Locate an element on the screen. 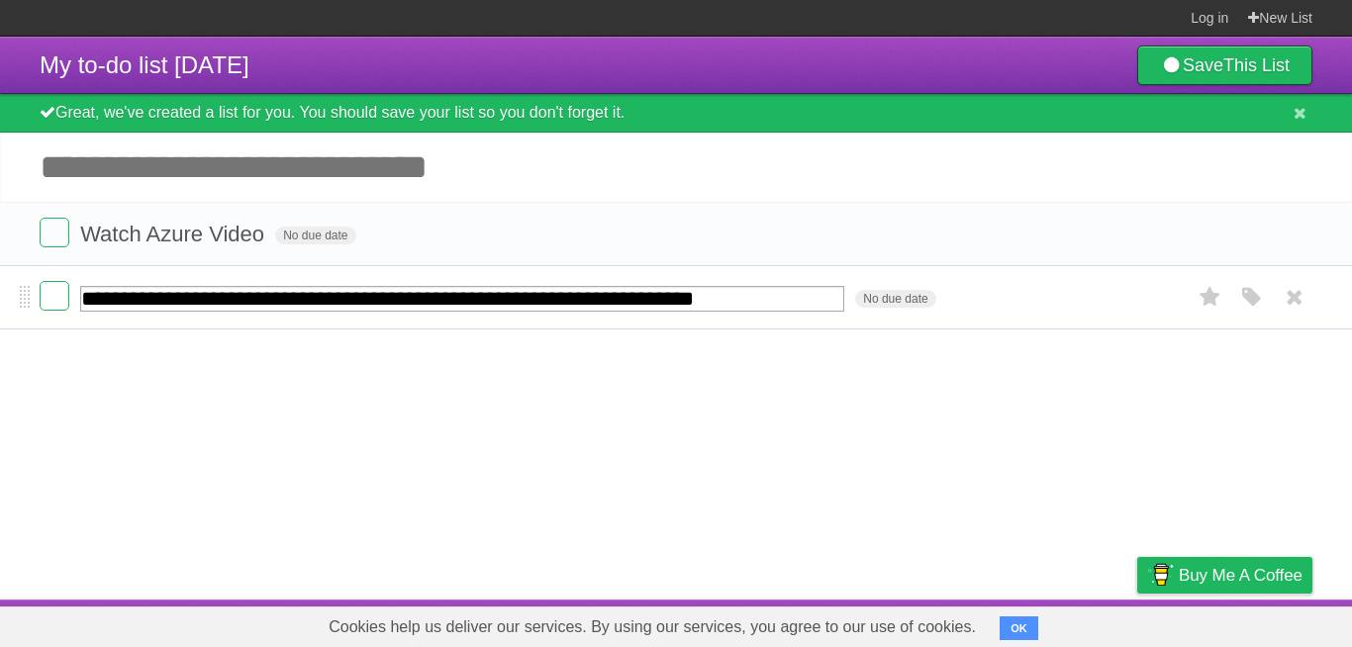  button: OK is located at coordinates (1018, 628).